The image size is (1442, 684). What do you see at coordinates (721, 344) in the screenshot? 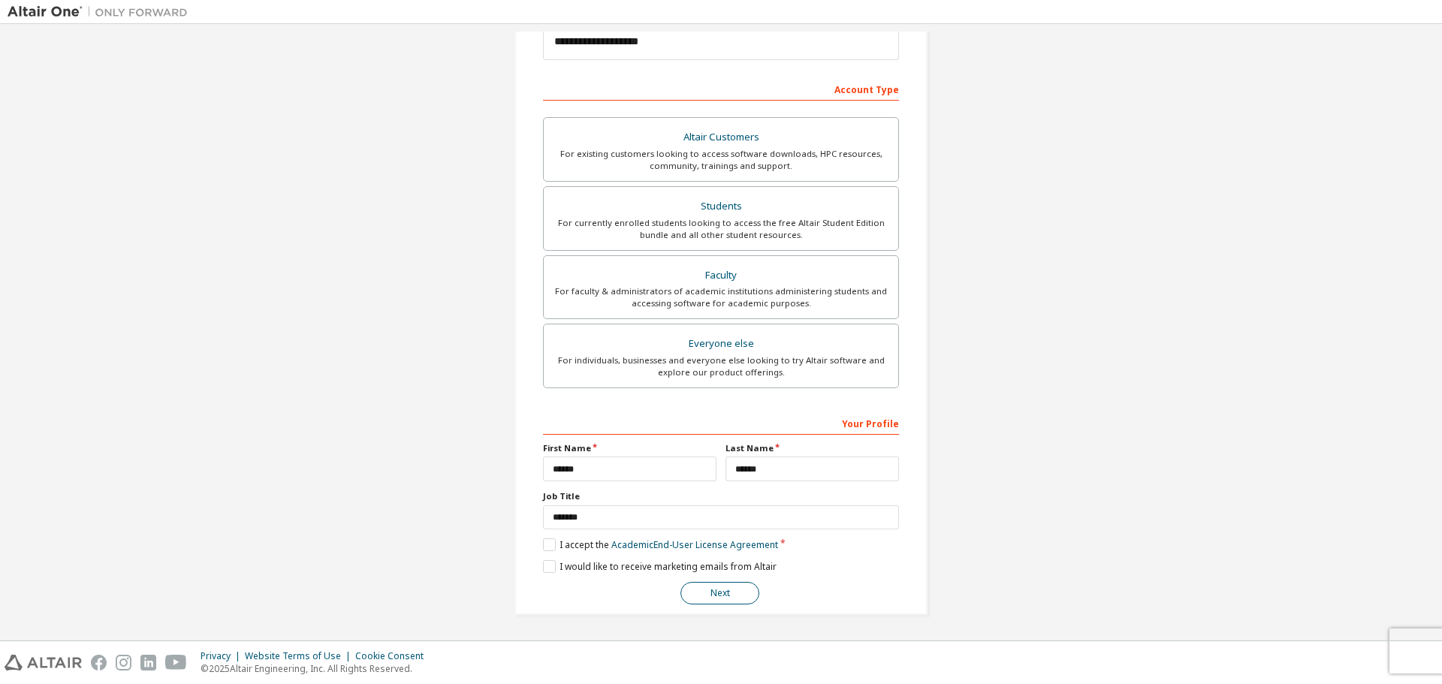
I see `div: Everyone else` at bounding box center [721, 344].